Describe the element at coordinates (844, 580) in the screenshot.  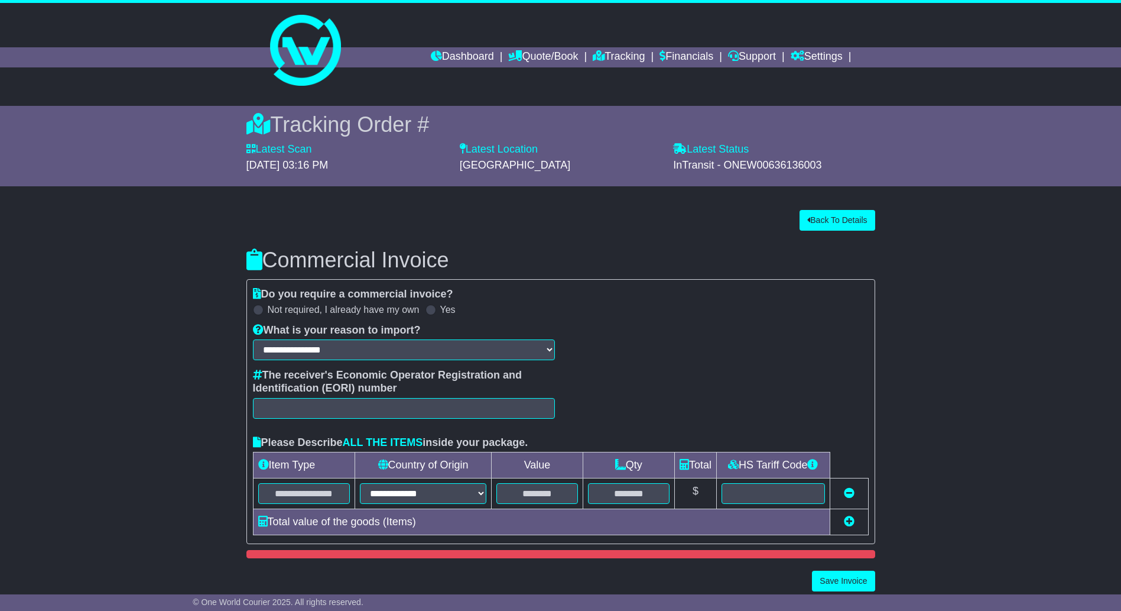
I see `button: Save Invoice` at that location.